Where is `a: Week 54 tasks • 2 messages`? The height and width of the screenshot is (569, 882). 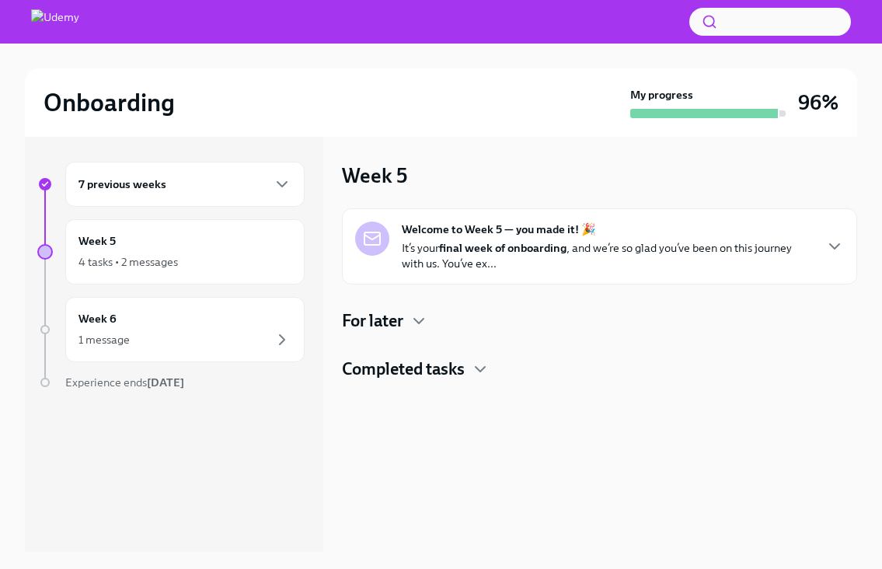
a: Week 54 tasks • 2 messages is located at coordinates (171, 252).